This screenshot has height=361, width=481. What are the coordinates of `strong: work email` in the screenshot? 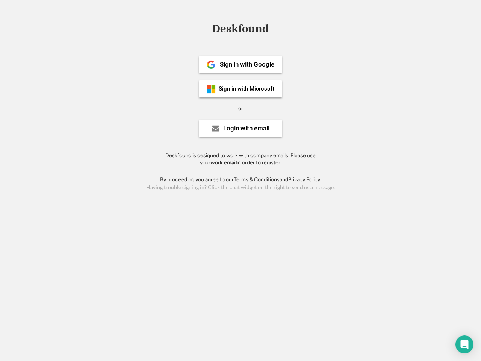 It's located at (224, 162).